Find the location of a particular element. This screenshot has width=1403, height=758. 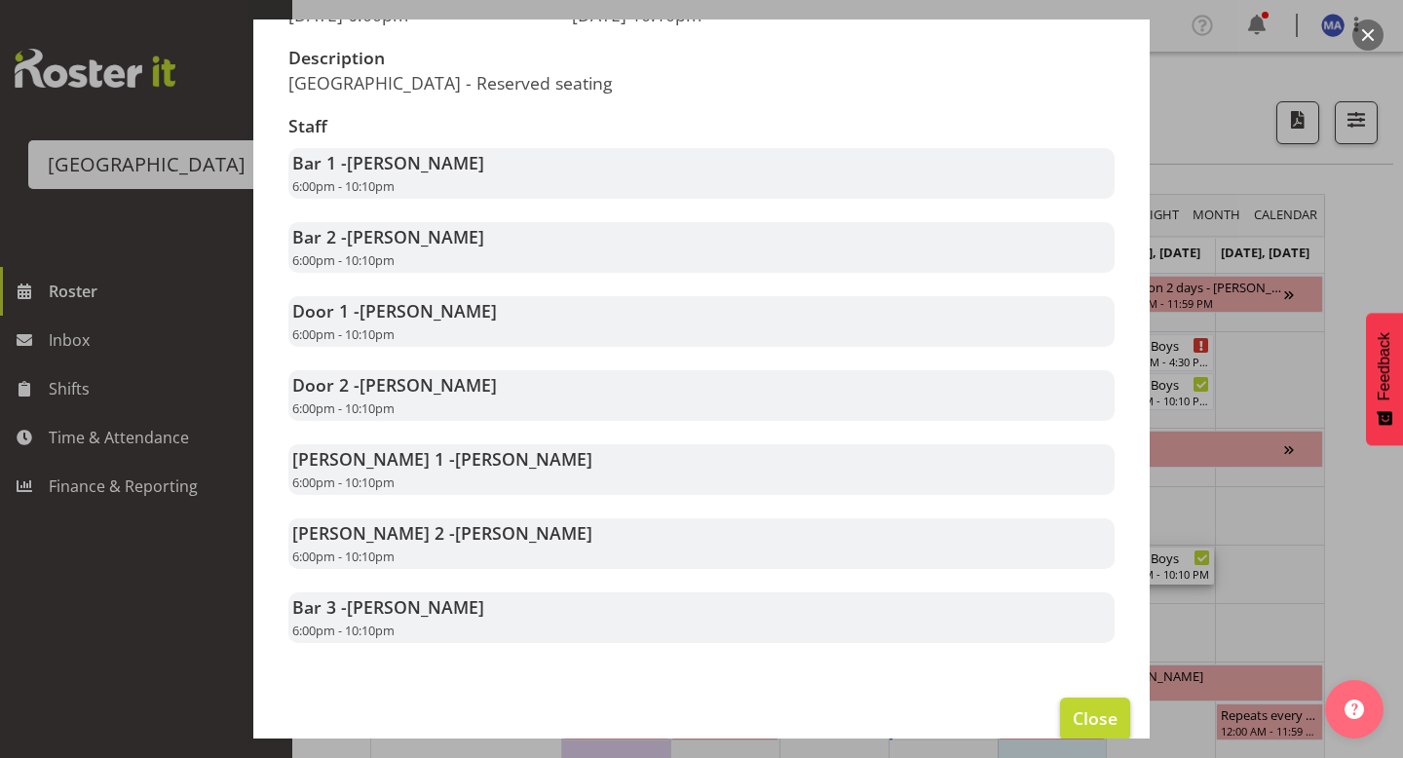

strong: Bar 1 - is located at coordinates (388, 163).